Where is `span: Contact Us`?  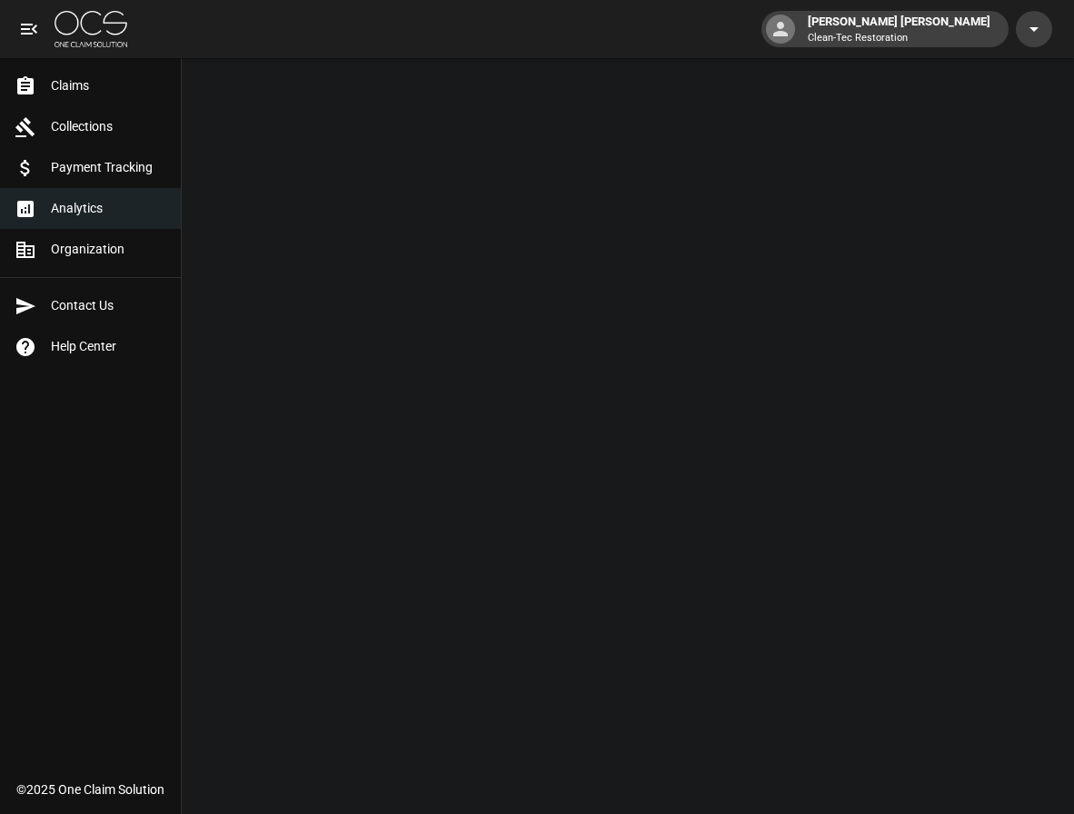 span: Contact Us is located at coordinates (108, 305).